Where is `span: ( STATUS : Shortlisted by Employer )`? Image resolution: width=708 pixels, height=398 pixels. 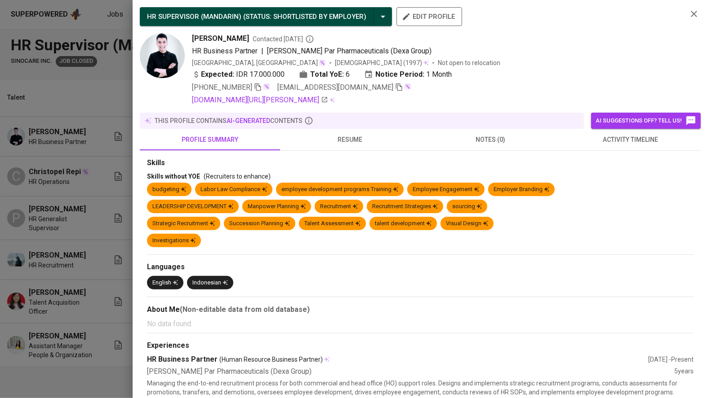
span: ( STATUS : Shortlisted by Employer ) is located at coordinates (305, 17).